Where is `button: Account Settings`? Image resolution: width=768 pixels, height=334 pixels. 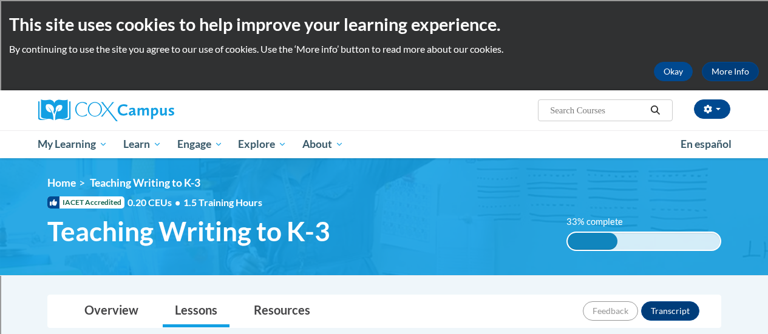
button: Account Settings is located at coordinates (712, 109).